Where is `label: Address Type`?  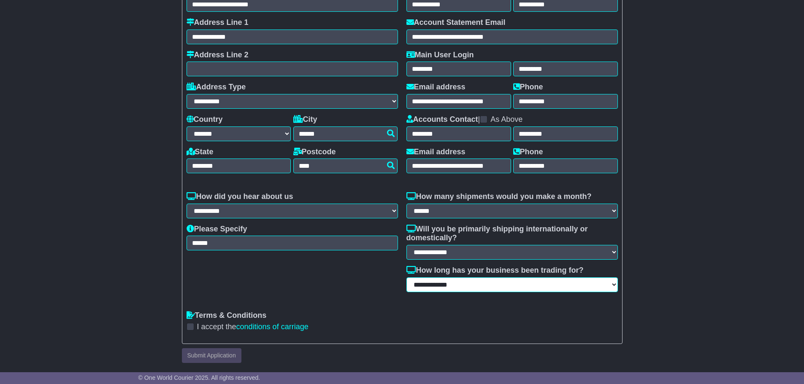
label: Address Type is located at coordinates (216, 87).